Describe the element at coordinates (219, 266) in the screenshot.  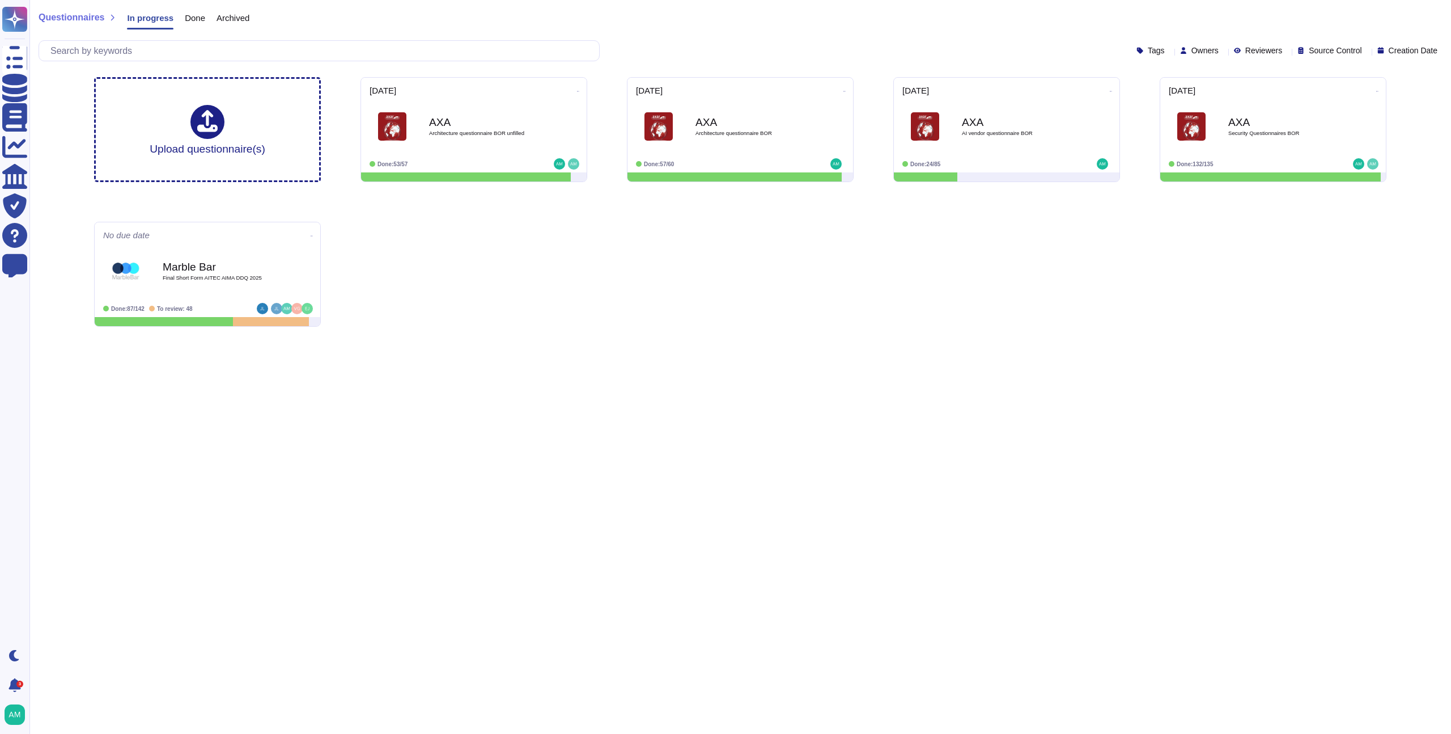
I see `b: Marble Bar` at that location.